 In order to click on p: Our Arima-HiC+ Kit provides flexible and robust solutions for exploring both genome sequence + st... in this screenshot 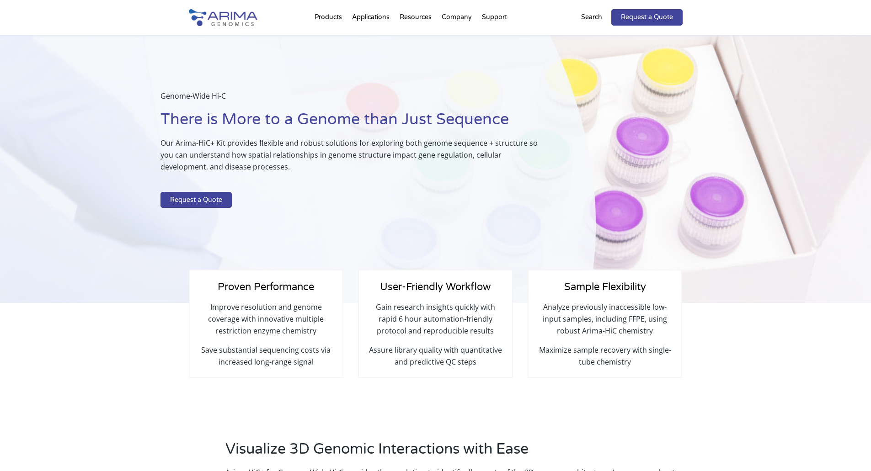, I will do `click(355, 159)`.